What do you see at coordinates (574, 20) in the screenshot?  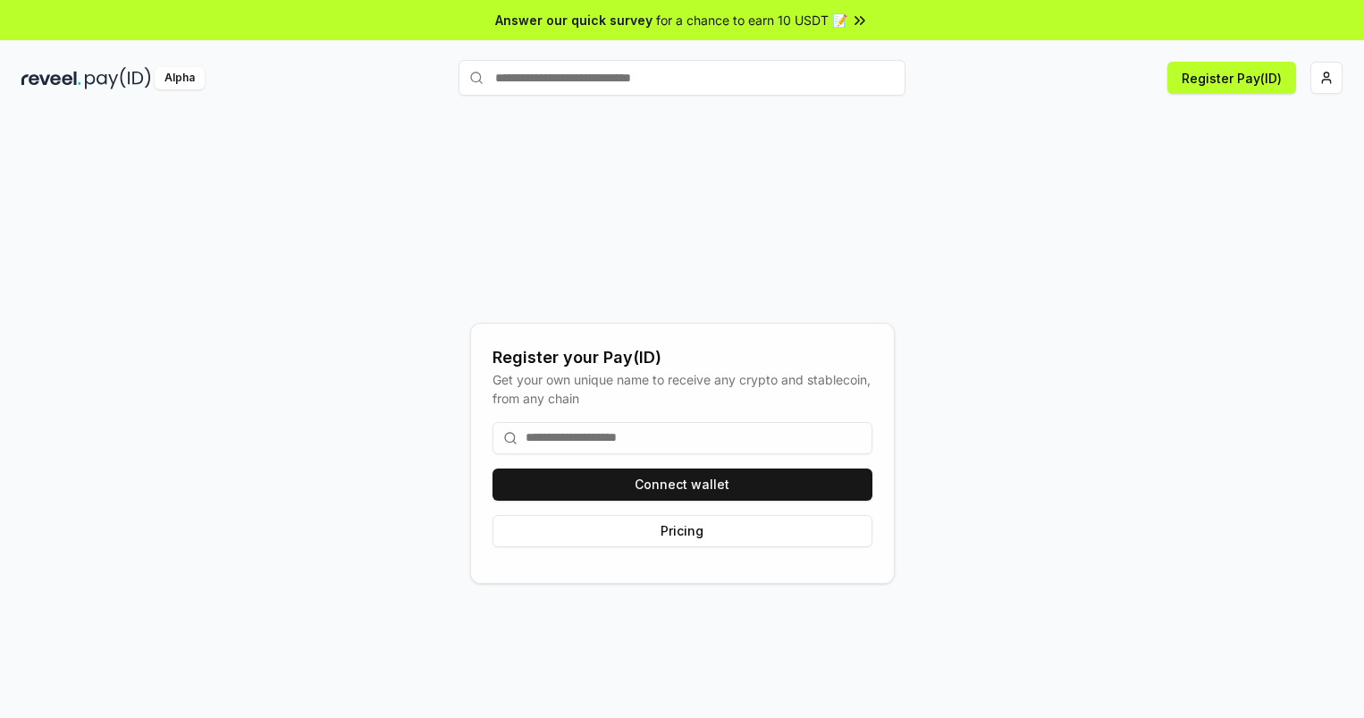 I see `span: Answer our quick survey` at bounding box center [574, 20].